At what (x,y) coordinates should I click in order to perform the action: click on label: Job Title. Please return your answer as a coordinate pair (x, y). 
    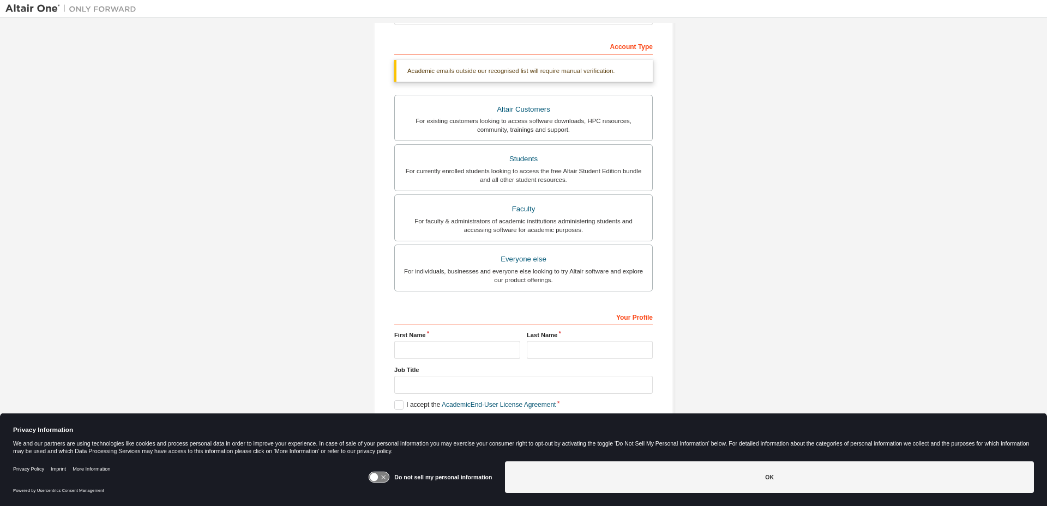
    Looking at the image, I should click on (523, 370).